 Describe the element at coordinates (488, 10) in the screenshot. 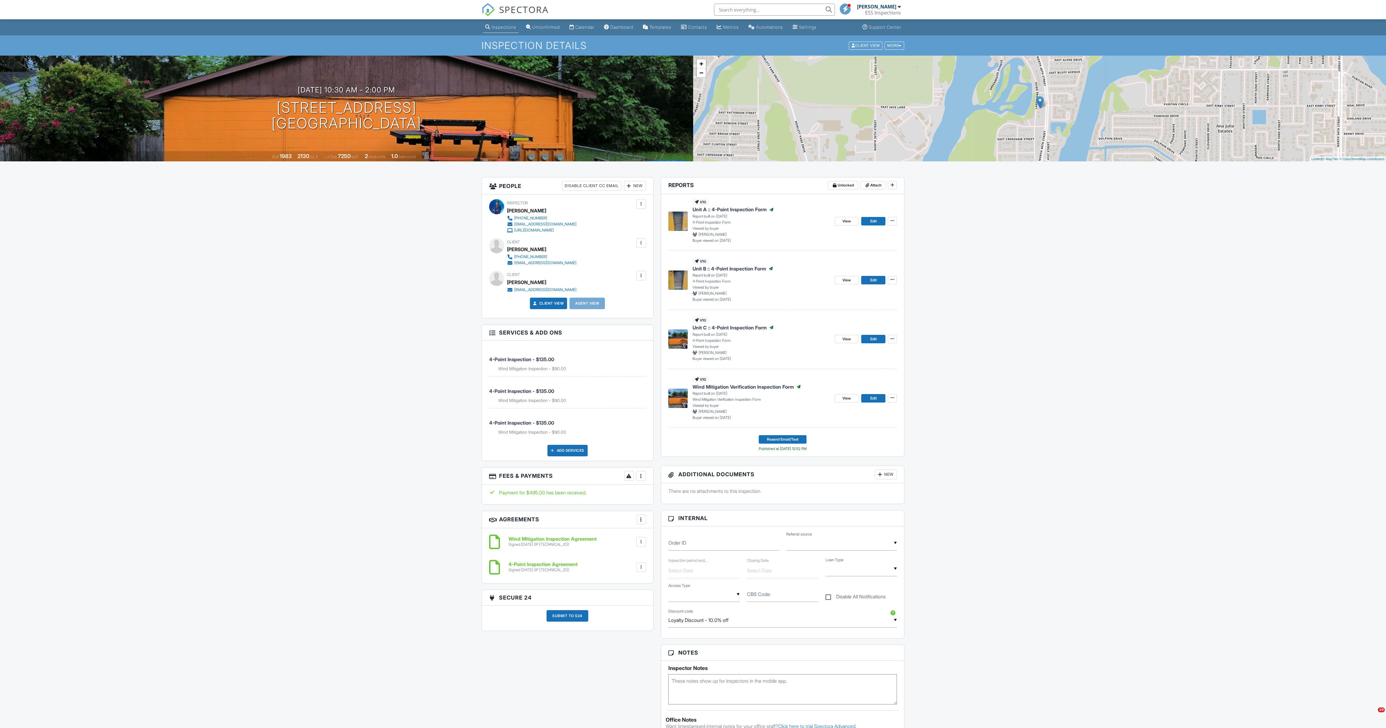

I see `img: The Best Home Inspection Software - Spectora` at that location.